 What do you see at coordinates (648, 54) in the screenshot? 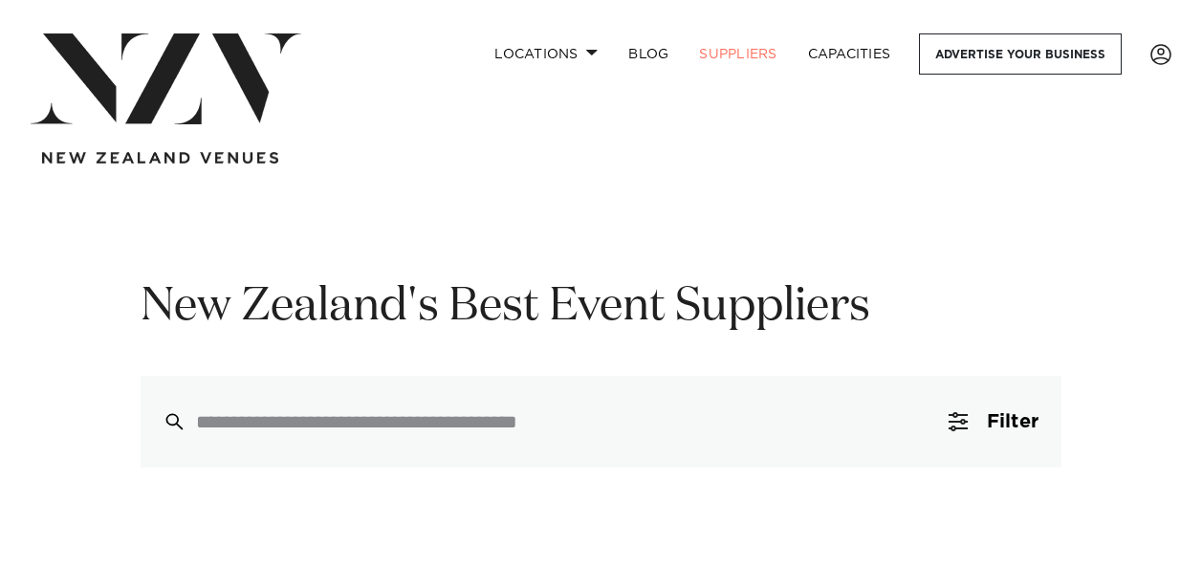
I see `a: BLOG` at bounding box center [648, 54].